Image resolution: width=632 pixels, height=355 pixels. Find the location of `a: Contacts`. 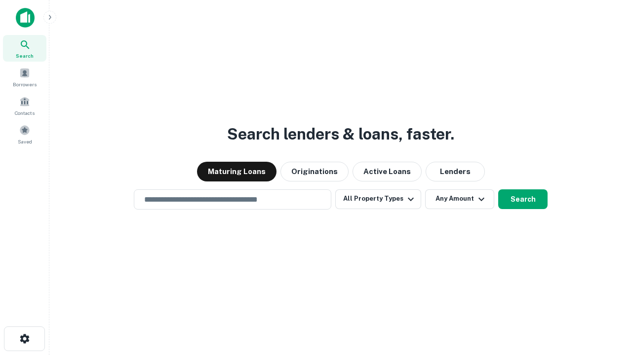

a: Contacts is located at coordinates (25, 106).